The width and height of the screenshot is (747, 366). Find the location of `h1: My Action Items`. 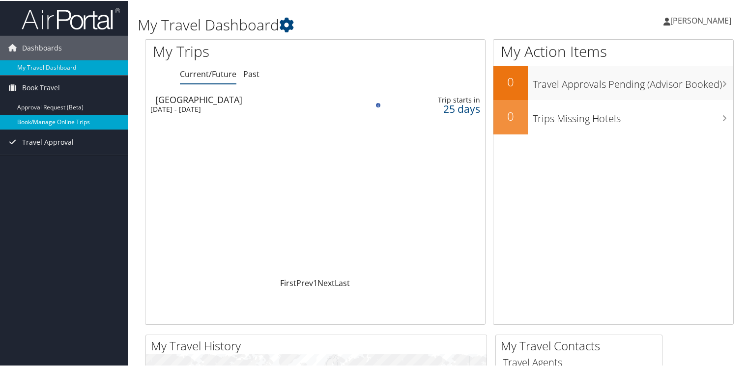

h1: My Action Items is located at coordinates (613, 51).